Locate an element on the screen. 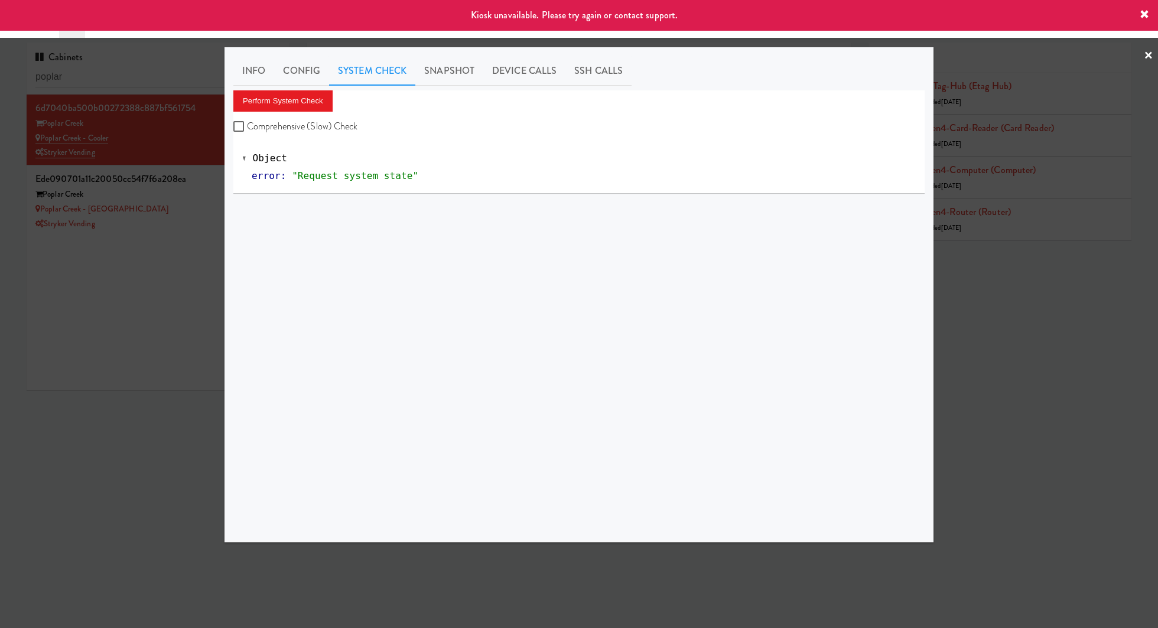 This screenshot has height=628, width=1158. input: Comprehensive (Slow) Check is located at coordinates (240, 127).